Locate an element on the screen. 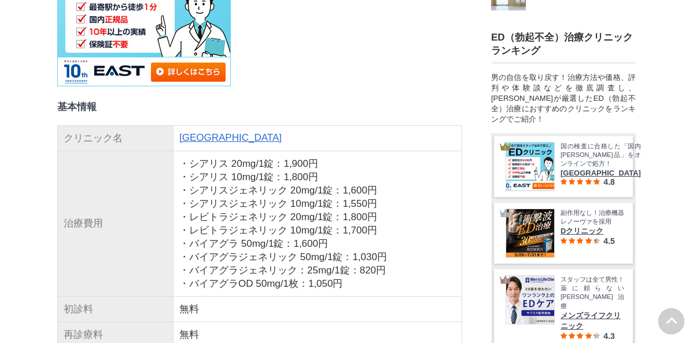 The height and width of the screenshot is (343, 693). h3: ED（勃起不全）治療クリニックランキング is located at coordinates (564, 44).